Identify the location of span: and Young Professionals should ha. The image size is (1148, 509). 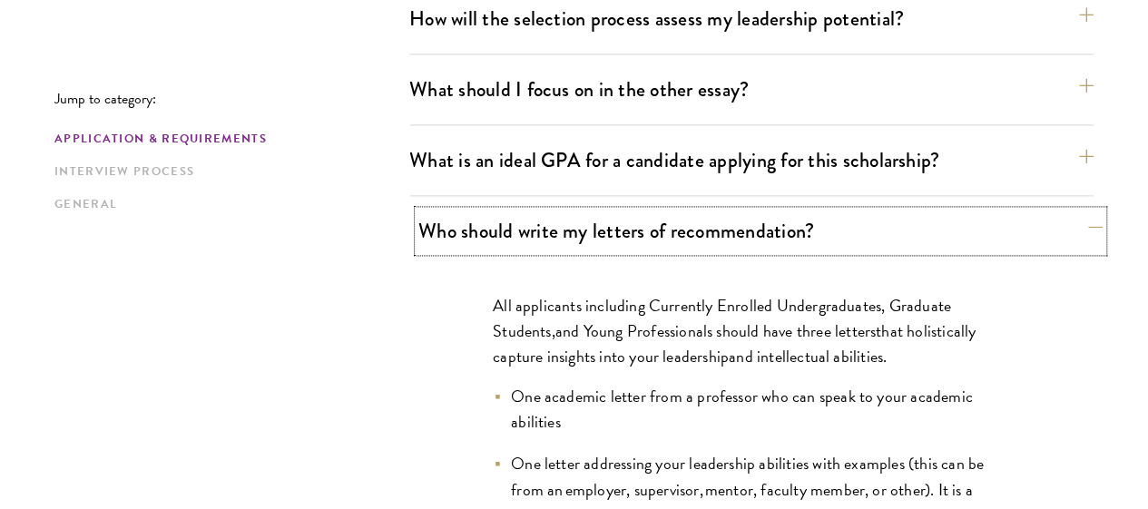
(667, 330).